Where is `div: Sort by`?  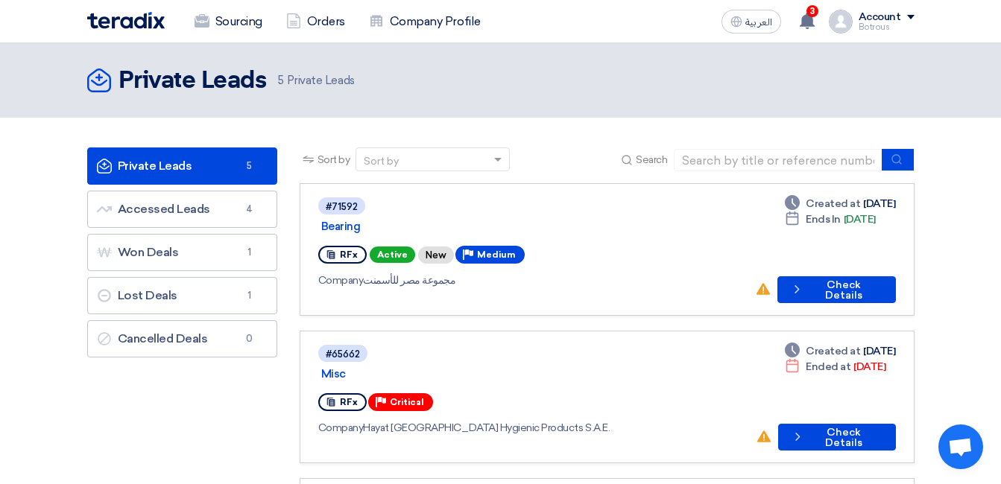
div: Sort by is located at coordinates (381, 161).